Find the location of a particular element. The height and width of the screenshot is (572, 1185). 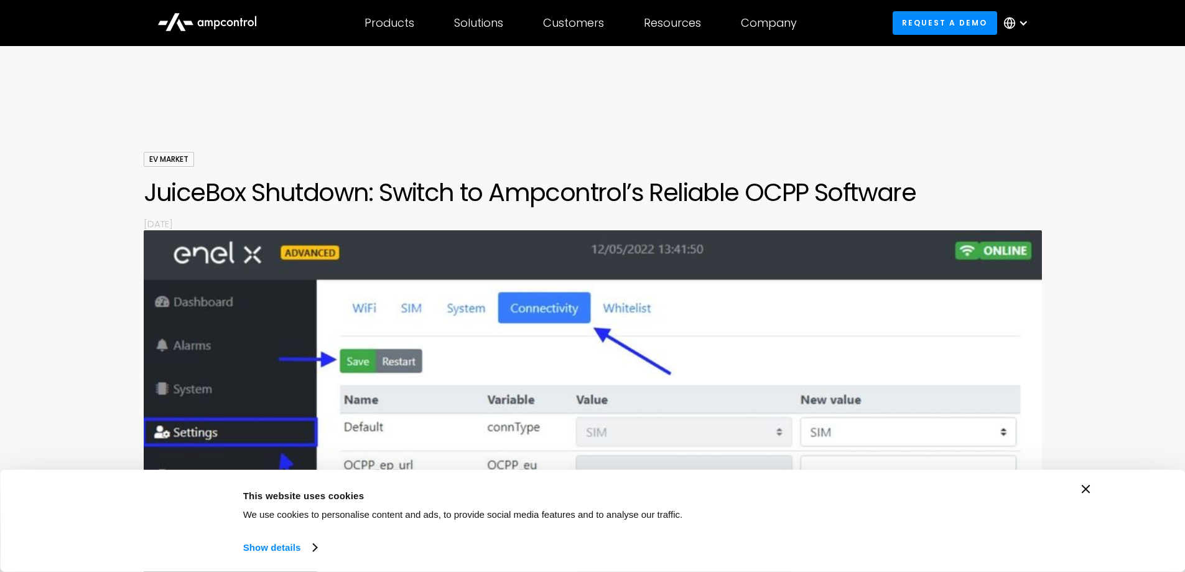

a: Show details is located at coordinates (280, 547).